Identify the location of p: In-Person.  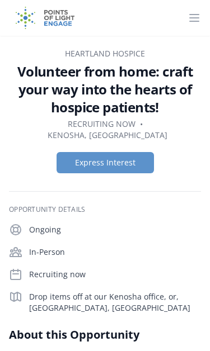
(115, 252).